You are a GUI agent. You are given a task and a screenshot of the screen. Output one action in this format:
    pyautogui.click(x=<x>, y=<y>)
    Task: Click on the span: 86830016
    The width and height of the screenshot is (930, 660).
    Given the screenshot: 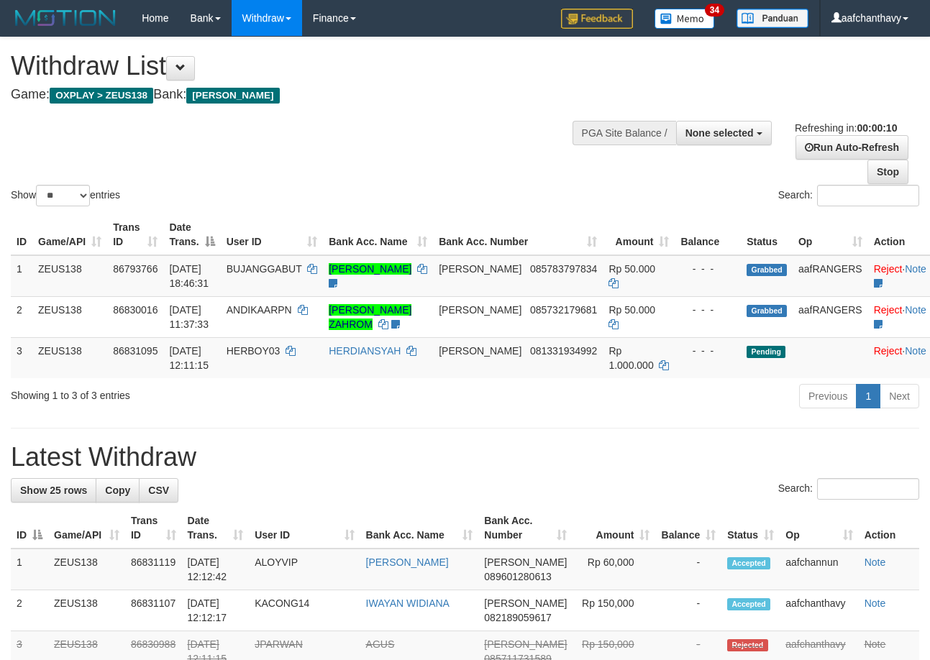 What is the action you would take?
    pyautogui.click(x=135, y=310)
    